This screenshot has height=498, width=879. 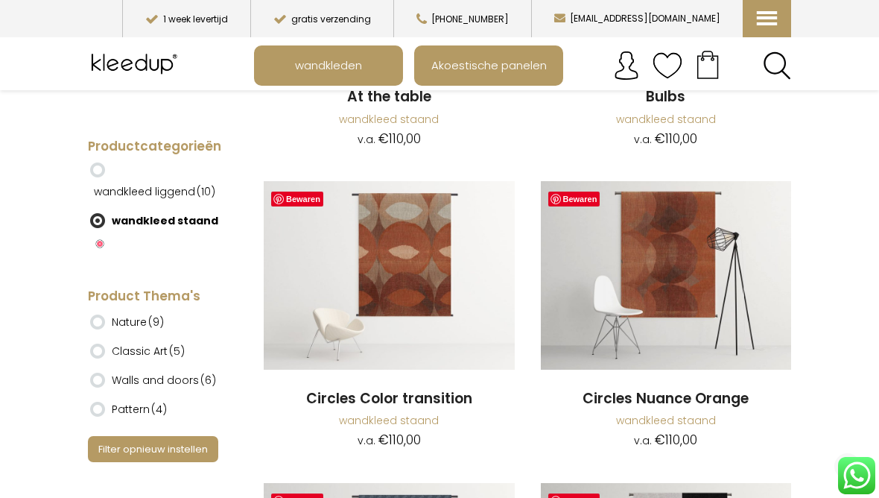 I want to click on label: wandkleed liggend, so click(x=154, y=192).